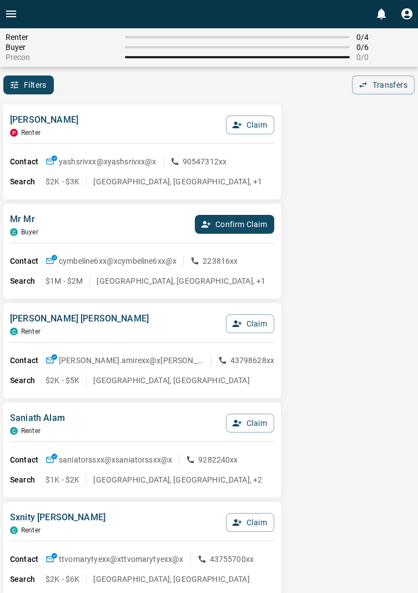  Describe the element at coordinates (24, 219) in the screenshot. I see `p: Mr Mr` at that location.